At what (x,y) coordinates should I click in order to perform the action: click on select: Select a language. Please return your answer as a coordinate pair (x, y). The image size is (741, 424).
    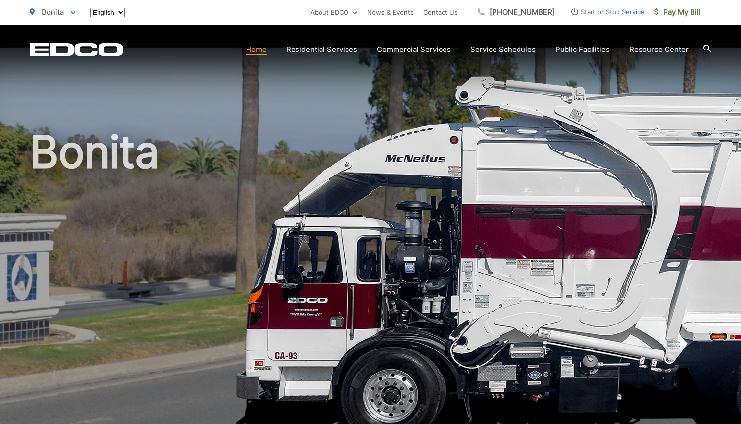
    Looking at the image, I should click on (107, 12).